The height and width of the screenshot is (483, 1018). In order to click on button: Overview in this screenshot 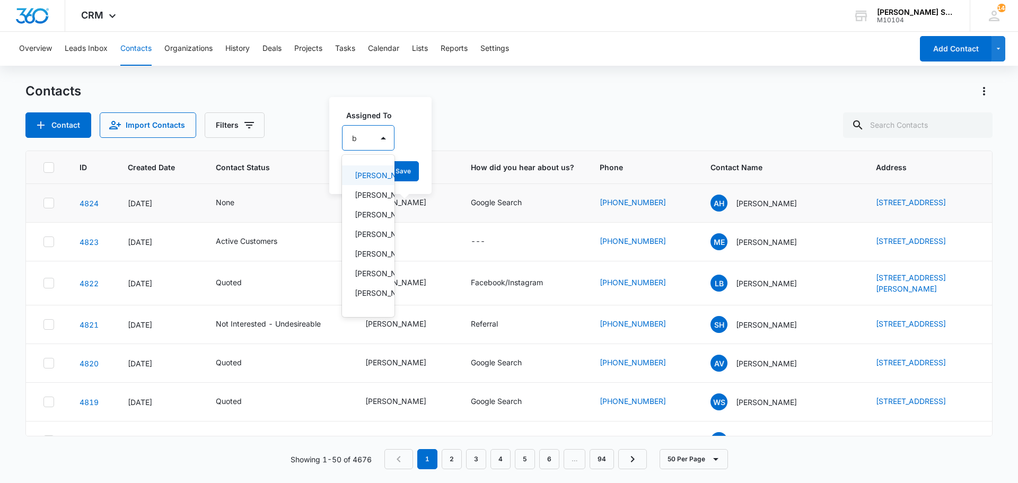, I will do `click(36, 49)`.